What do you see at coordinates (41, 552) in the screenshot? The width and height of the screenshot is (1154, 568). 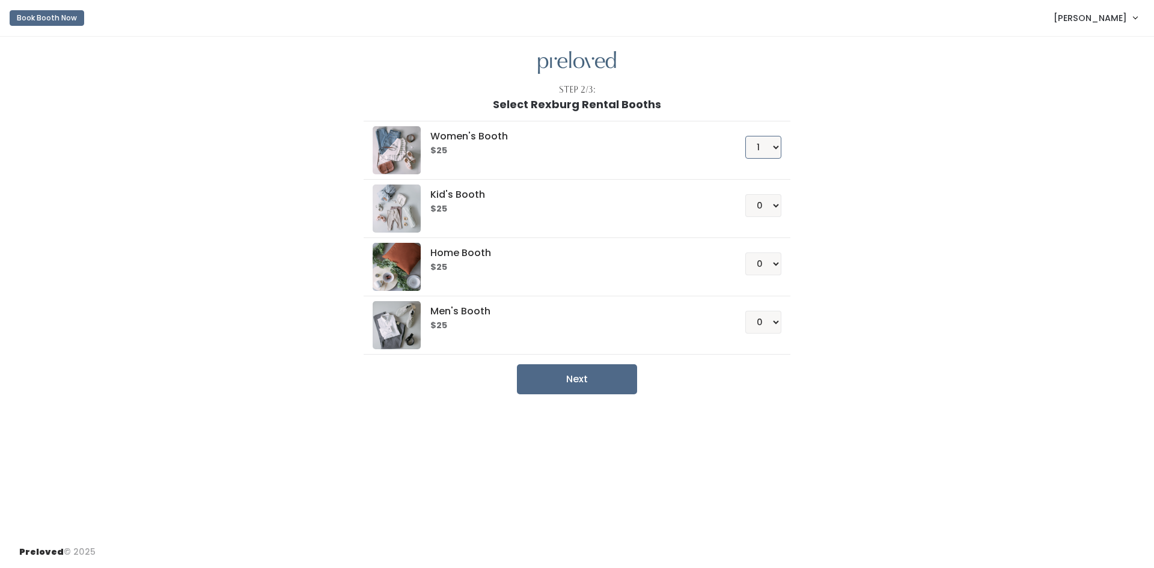 I see `span: Preloved` at bounding box center [41, 552].